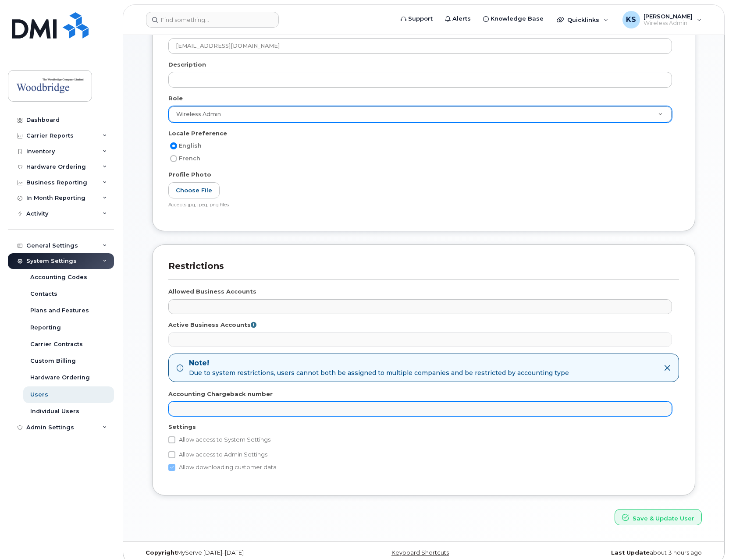 This screenshot has width=729, height=559. Describe the element at coordinates (379, 363) in the screenshot. I see `strong: Note!` at that location.